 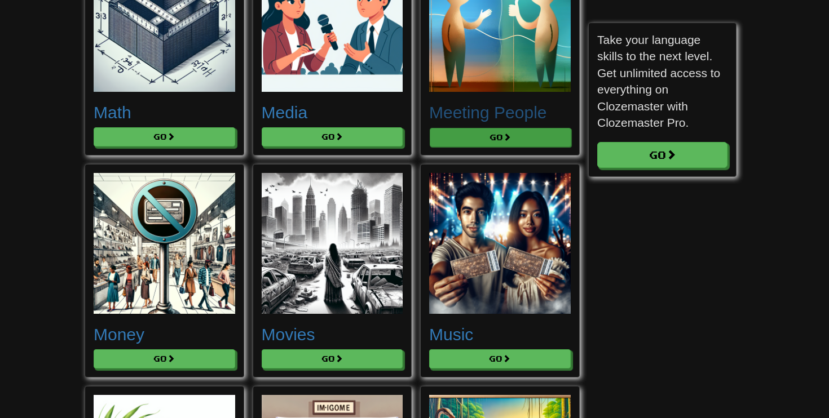 What do you see at coordinates (500, 244) in the screenshot?
I see `img: f2911ffa-f408-474d-a2cf-2b9dc898929d.small.png` at bounding box center [500, 244].